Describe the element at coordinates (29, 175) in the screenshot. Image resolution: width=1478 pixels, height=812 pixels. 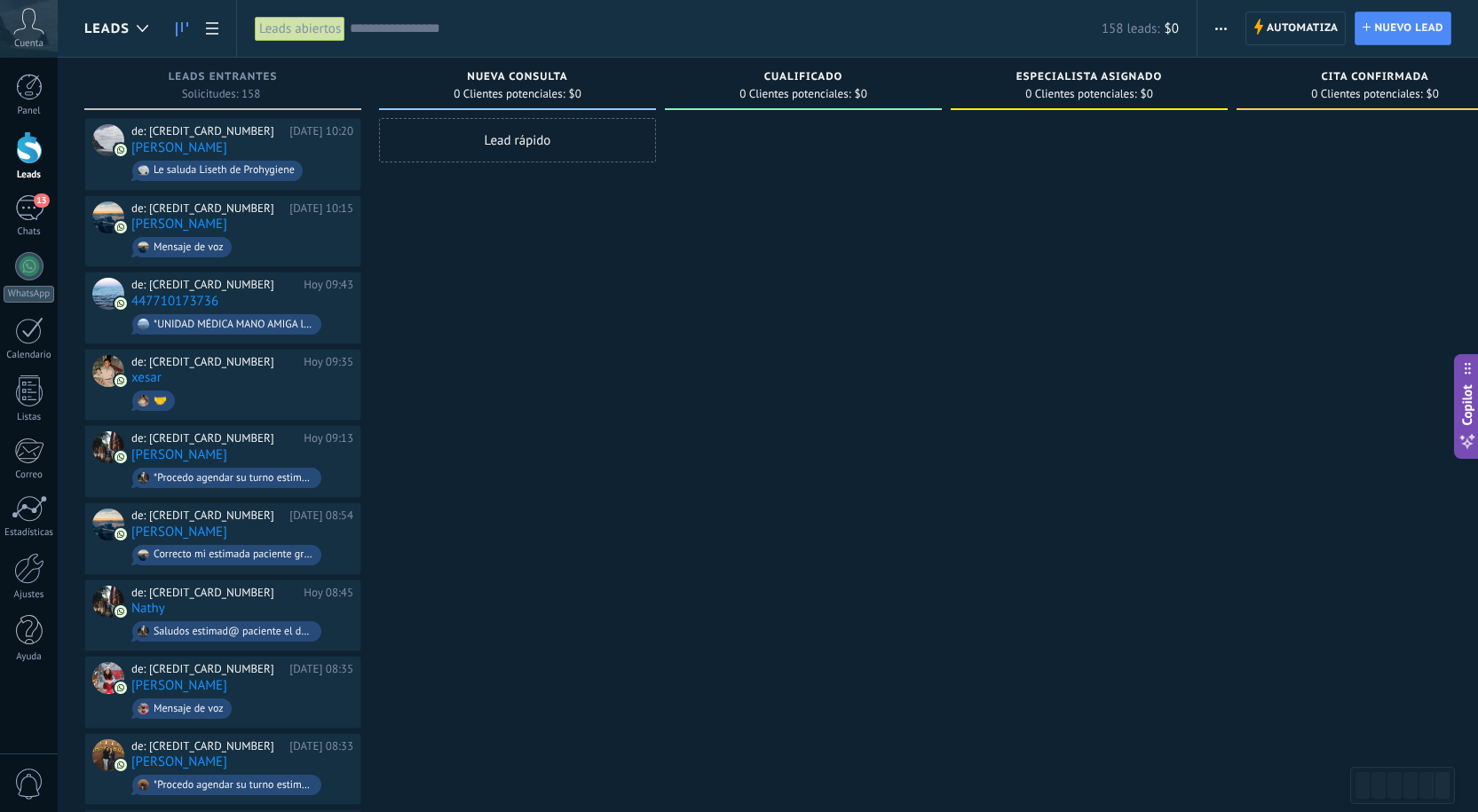
I see `div: Leads` at that location.